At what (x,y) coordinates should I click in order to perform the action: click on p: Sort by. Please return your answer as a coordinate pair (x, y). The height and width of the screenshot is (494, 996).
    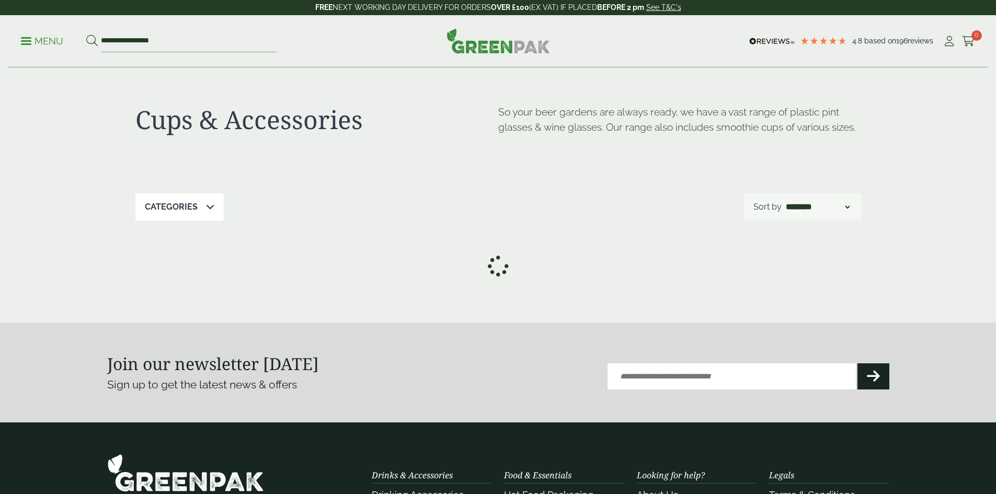
    Looking at the image, I should click on (768, 207).